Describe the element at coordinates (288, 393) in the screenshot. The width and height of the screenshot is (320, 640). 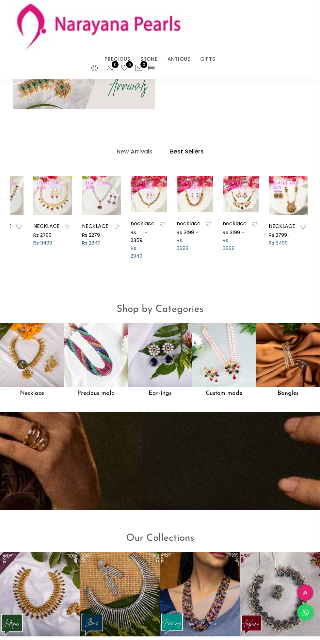
I see `h5: Bangles` at that location.